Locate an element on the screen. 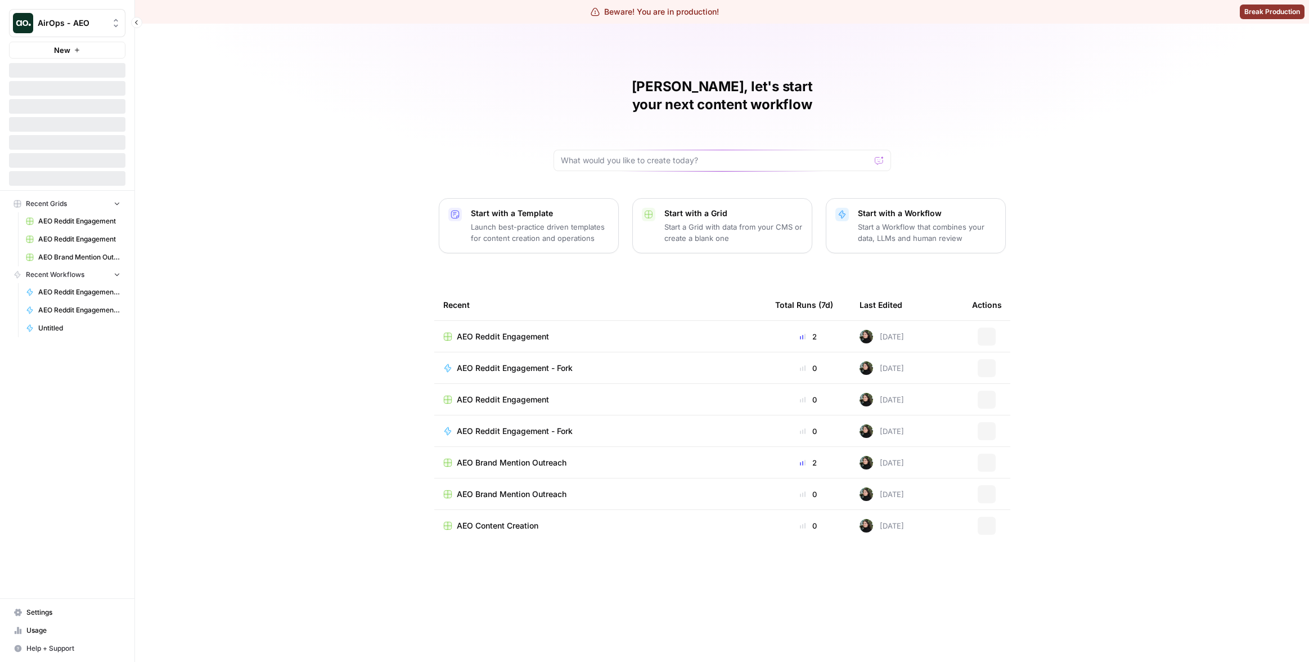  span: Untitled is located at coordinates (79, 328).